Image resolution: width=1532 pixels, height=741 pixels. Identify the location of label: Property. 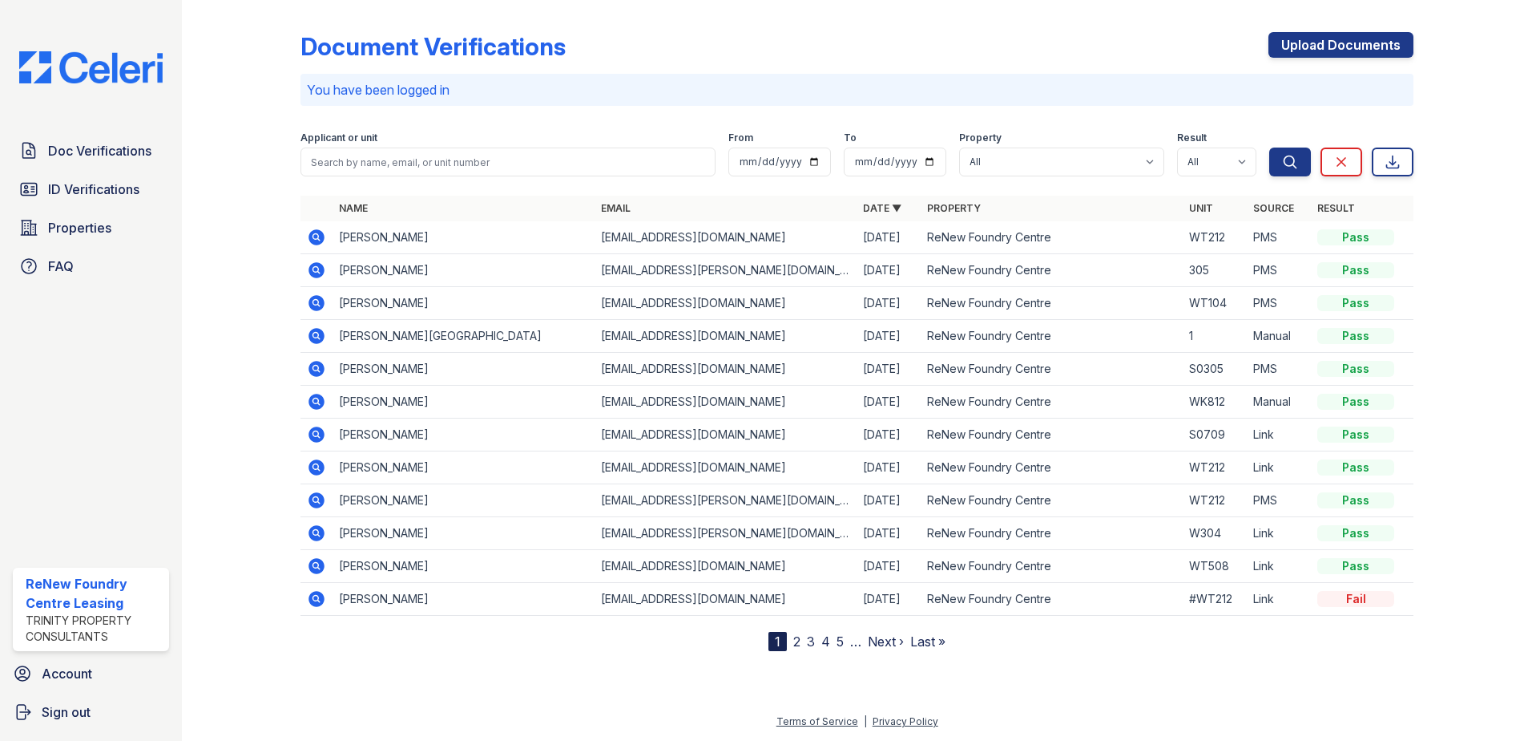
(980, 138).